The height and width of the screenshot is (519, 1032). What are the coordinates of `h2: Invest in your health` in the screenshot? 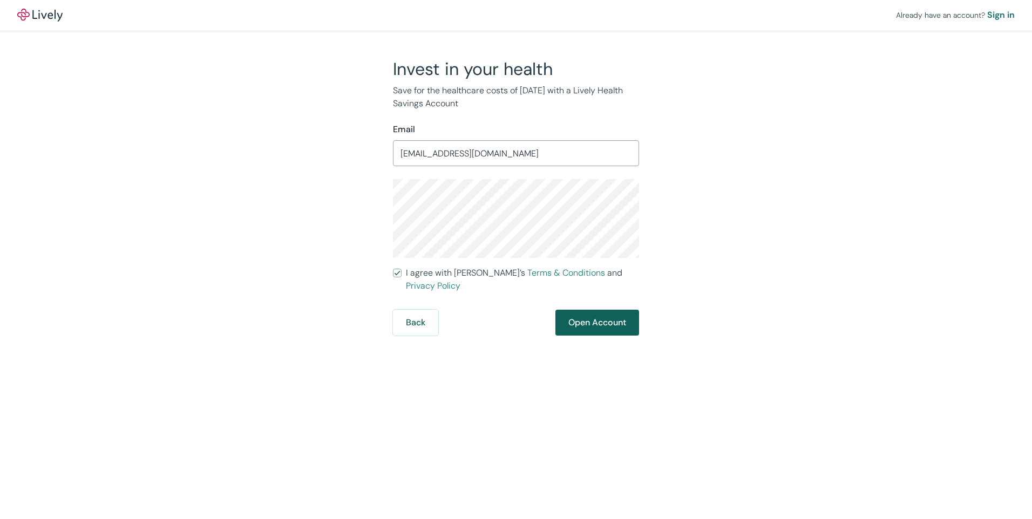 It's located at (516, 69).